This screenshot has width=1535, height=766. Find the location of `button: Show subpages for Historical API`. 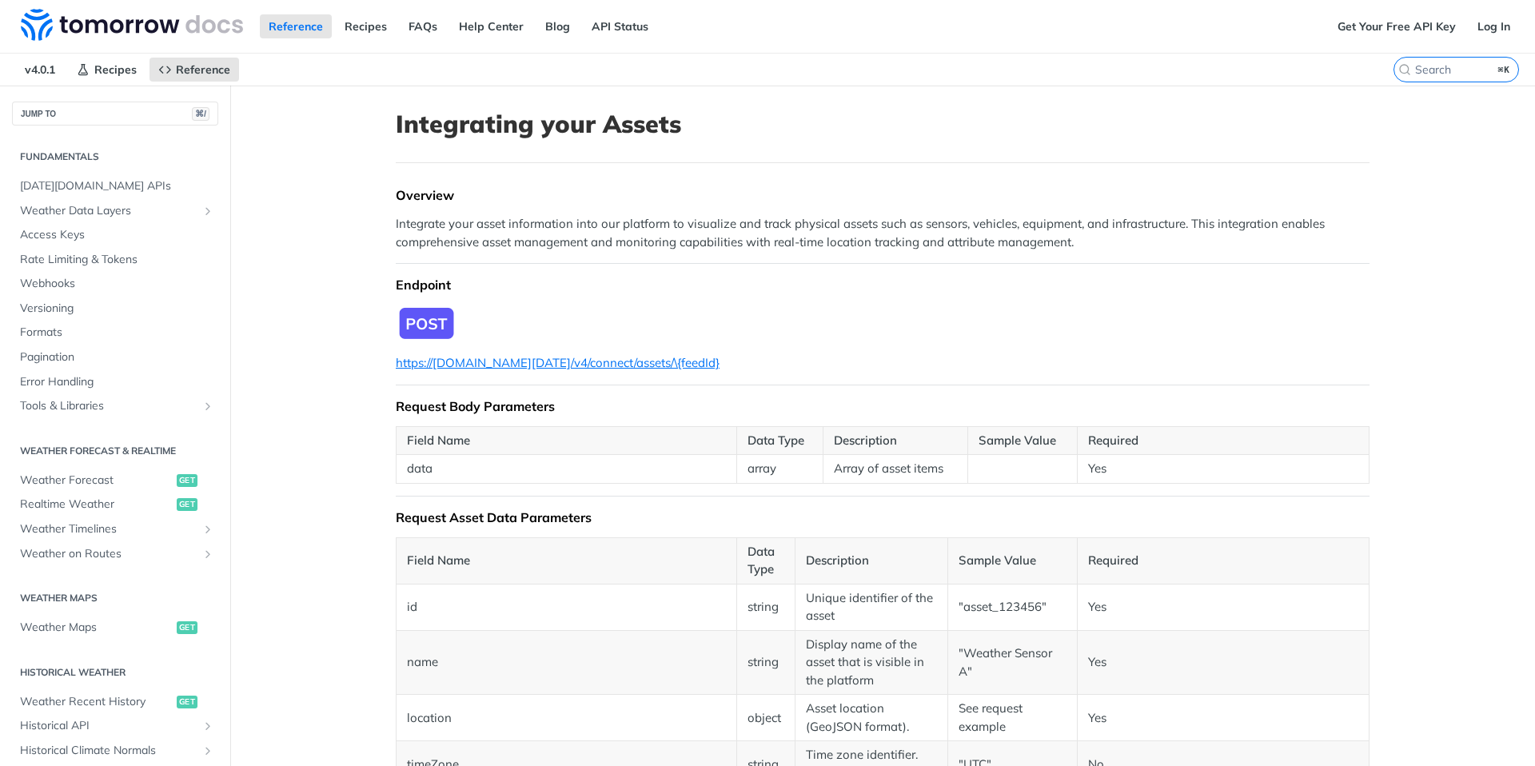

button: Show subpages for Historical API is located at coordinates (208, 726).